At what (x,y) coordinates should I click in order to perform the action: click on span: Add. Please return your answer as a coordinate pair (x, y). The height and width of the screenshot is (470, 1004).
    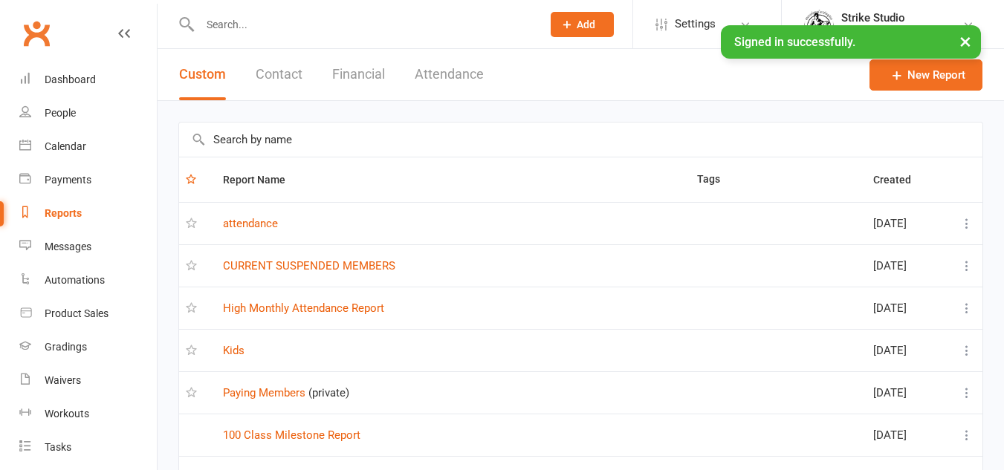
    Looking at the image, I should click on (586, 25).